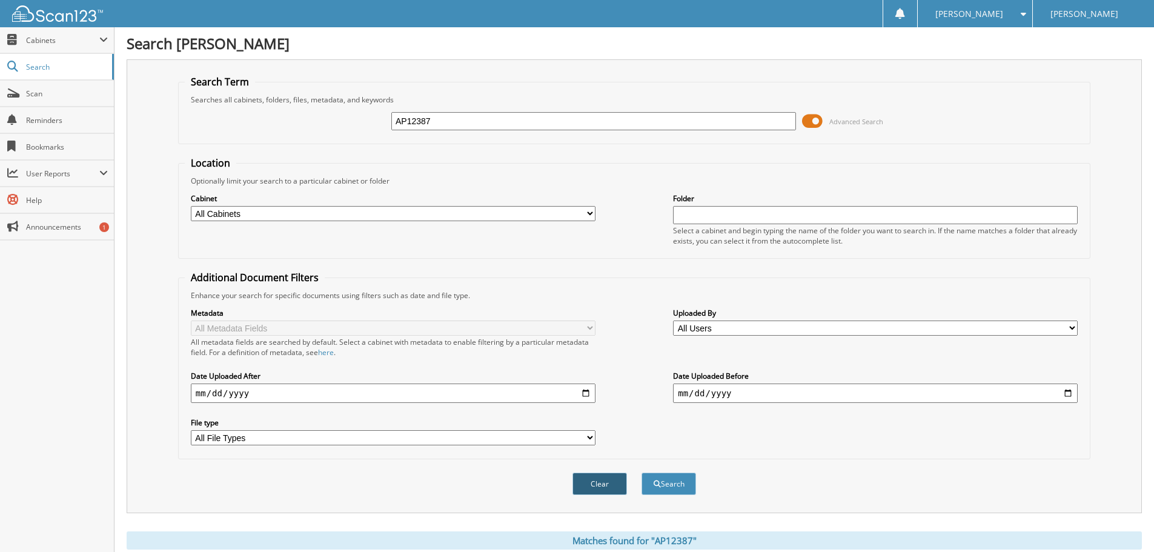 The image size is (1154, 552). Describe the element at coordinates (393, 376) in the screenshot. I see `label: Date Uploaded After` at that location.